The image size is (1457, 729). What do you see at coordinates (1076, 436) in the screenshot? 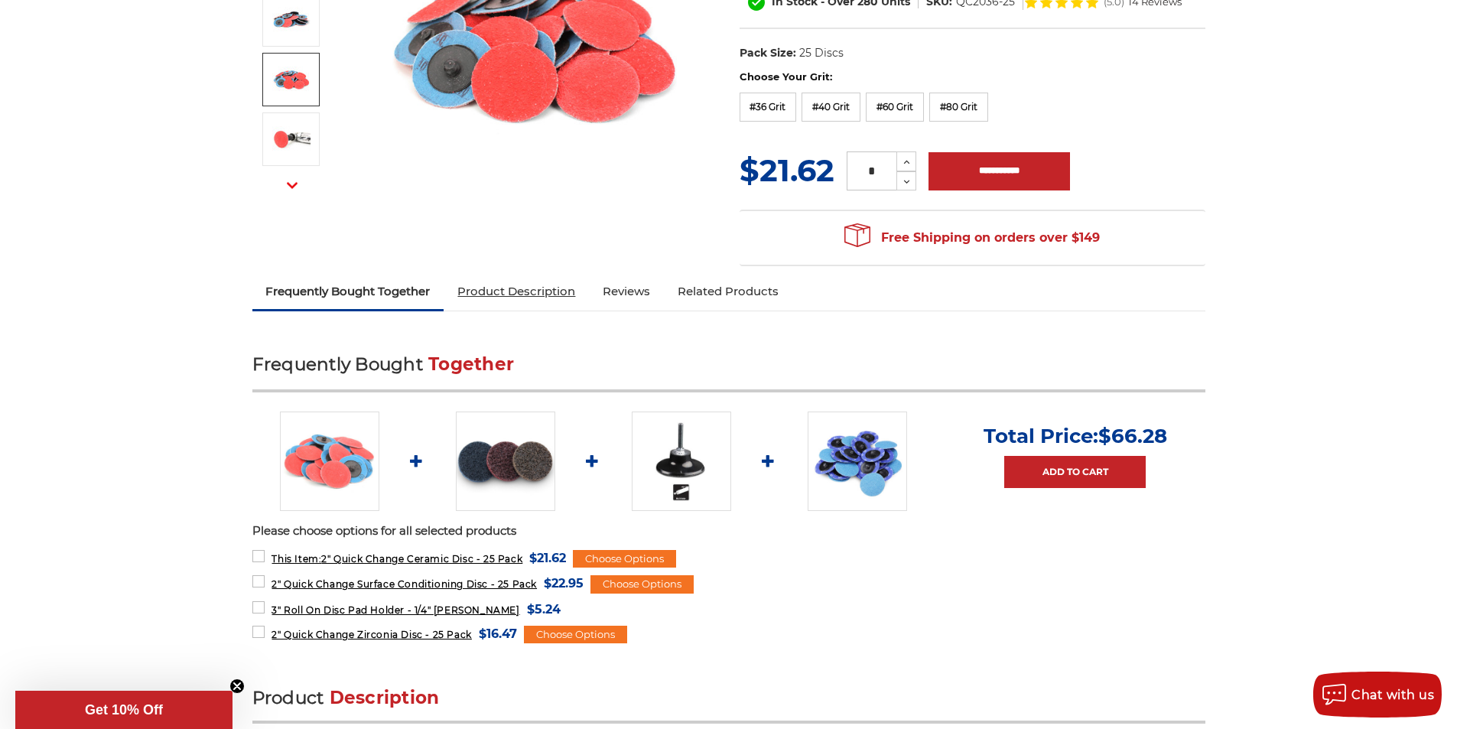
I see `p: Total Price:` at bounding box center [1076, 436].